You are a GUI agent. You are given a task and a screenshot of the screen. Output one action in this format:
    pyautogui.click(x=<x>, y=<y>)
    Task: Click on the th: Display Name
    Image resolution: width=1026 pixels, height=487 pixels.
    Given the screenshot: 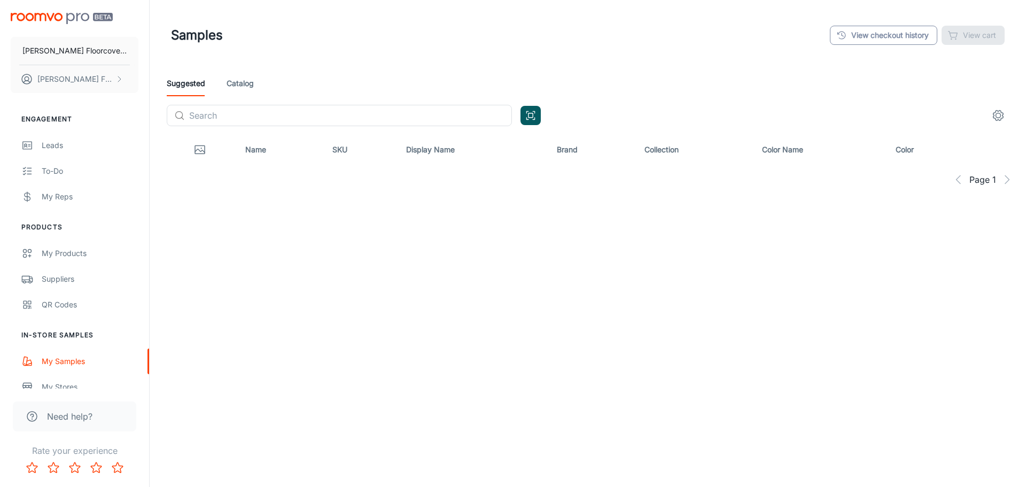 What is the action you would take?
    pyautogui.click(x=473, y=150)
    